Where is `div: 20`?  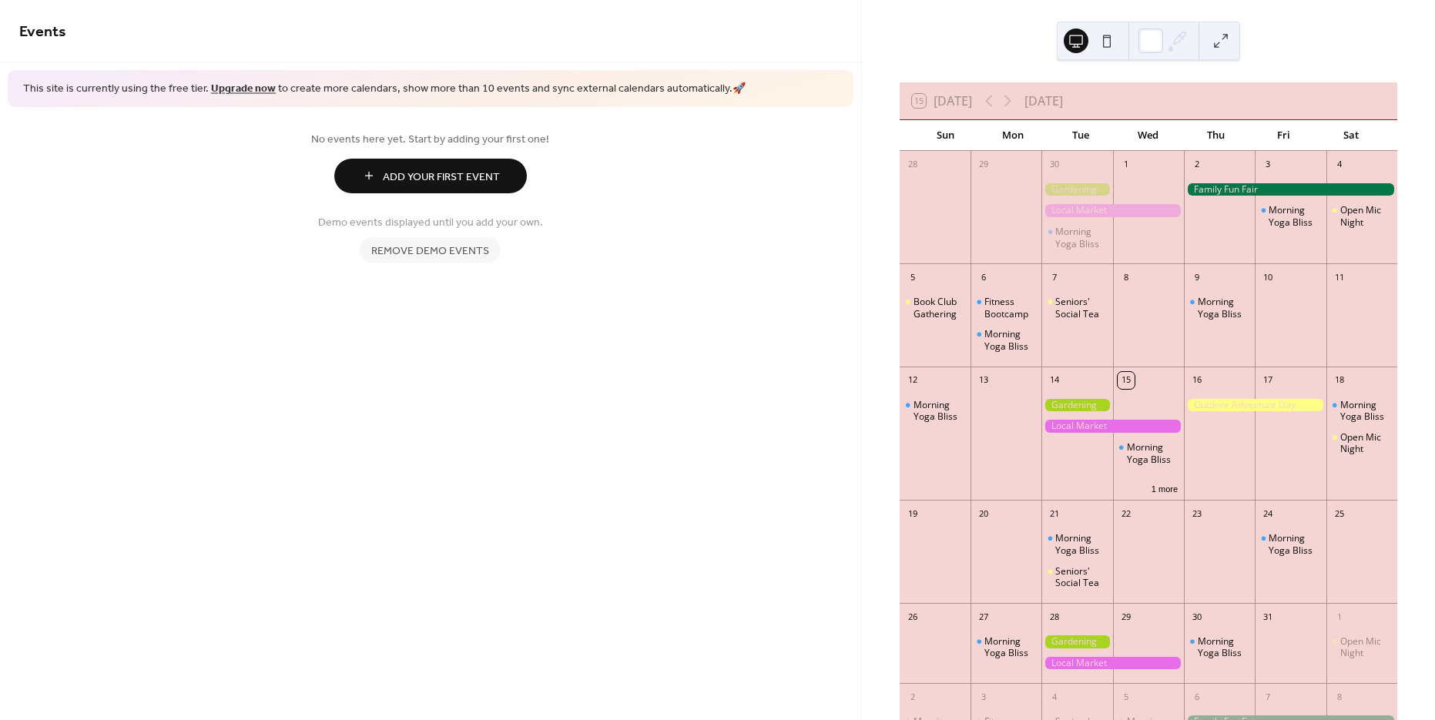
div: 20 is located at coordinates (984, 514).